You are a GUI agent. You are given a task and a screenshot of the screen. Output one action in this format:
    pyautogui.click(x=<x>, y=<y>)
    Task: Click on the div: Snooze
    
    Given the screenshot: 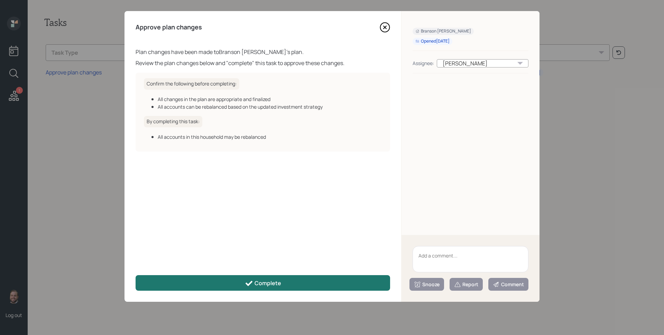 What is the action you would take?
    pyautogui.click(x=427, y=284)
    